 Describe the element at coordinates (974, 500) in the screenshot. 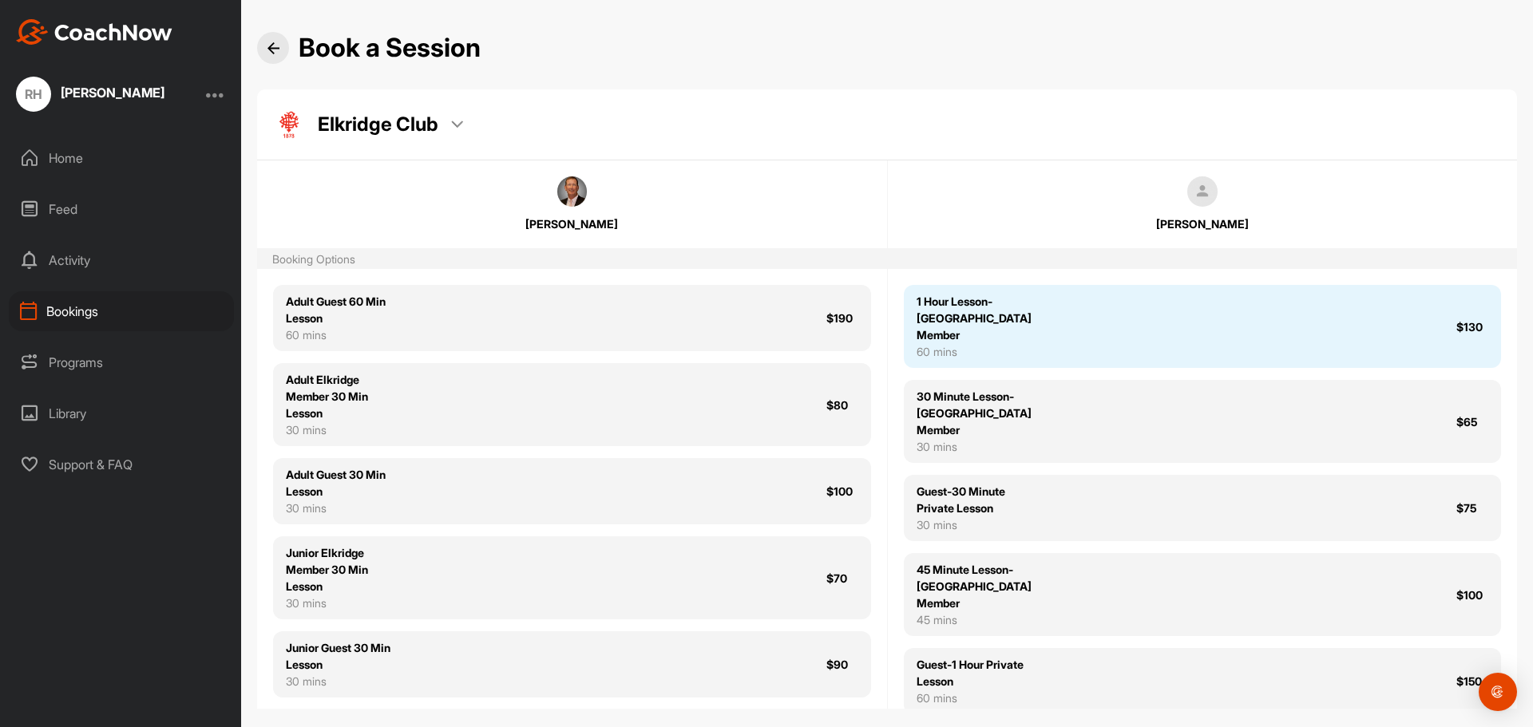

I see `div: Guest-30 Minute Private Lesson` at that location.